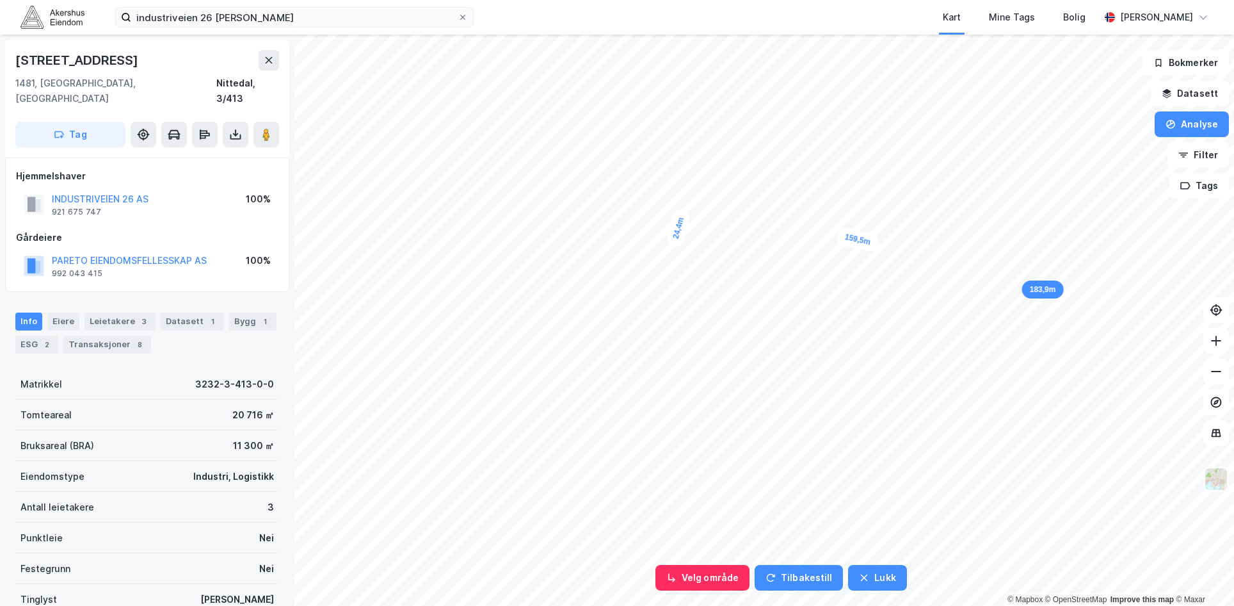 The height and width of the screenshot is (606, 1234). What do you see at coordinates (77, 273) in the screenshot?
I see `div: 992 043 415` at bounding box center [77, 273].